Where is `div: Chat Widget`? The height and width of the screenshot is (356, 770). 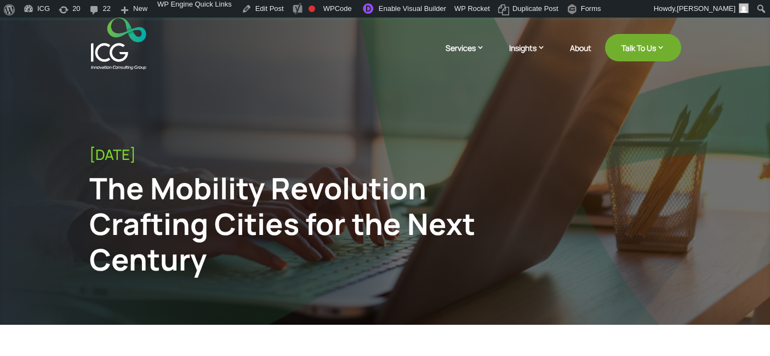
div: Chat Widget is located at coordinates (742, 330).